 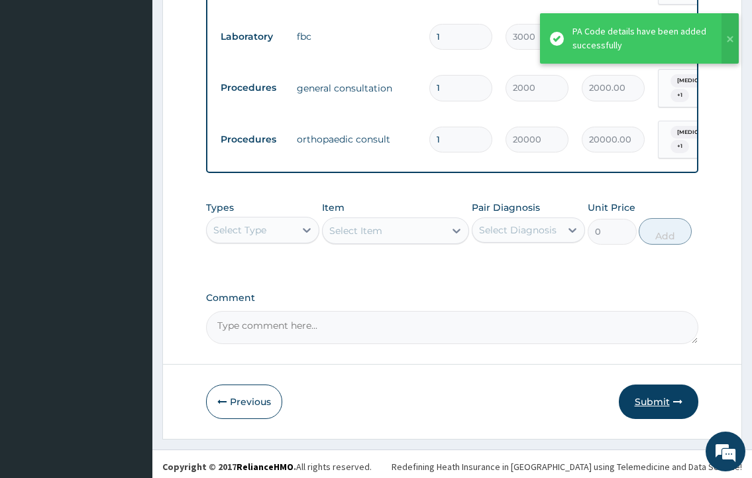 I want to click on div: Select Diagnosis, so click(x=517, y=230).